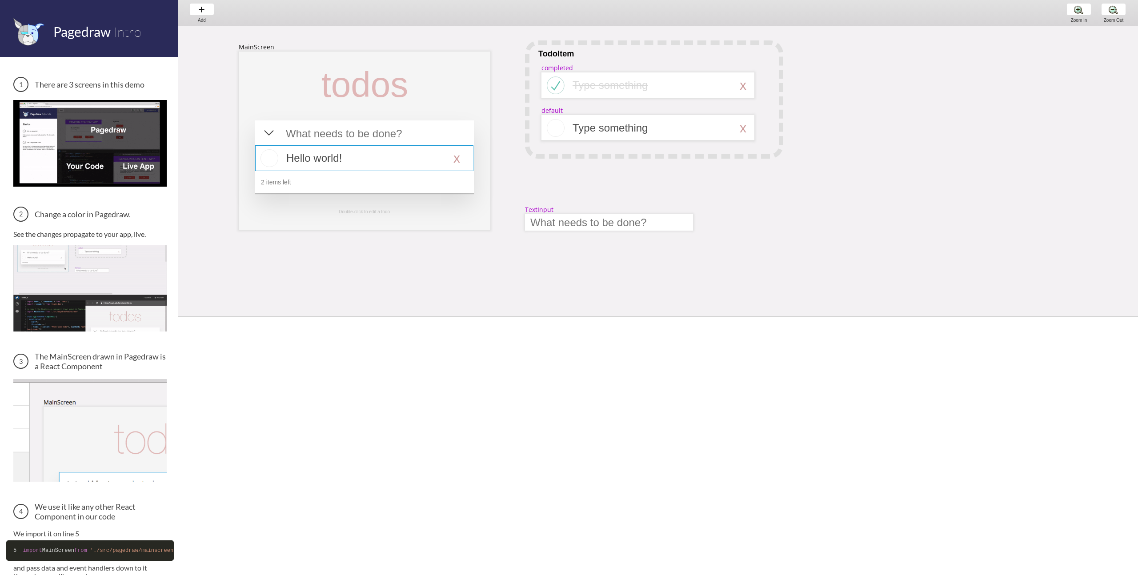  I want to click on span: './src/pagedraw/mainscreen', so click(133, 551).